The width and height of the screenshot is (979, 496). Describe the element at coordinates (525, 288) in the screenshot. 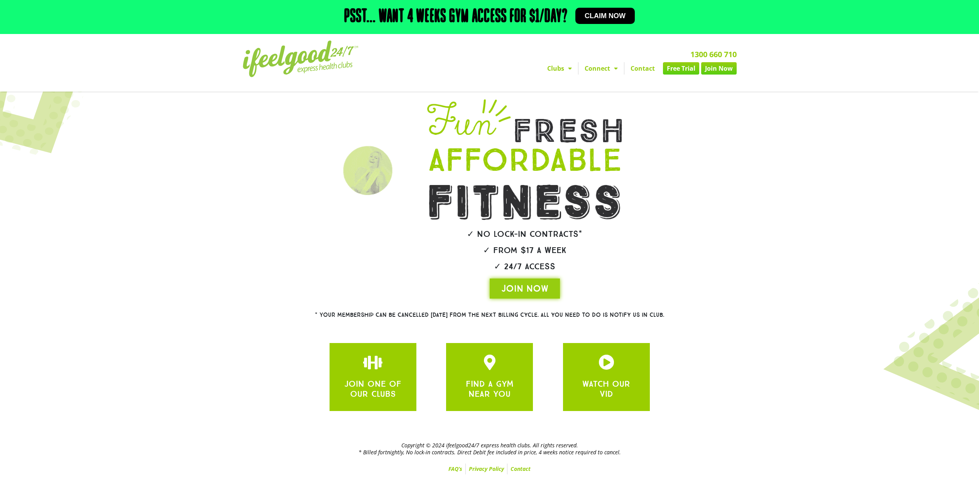

I see `span: JOIN NOW` at that location.